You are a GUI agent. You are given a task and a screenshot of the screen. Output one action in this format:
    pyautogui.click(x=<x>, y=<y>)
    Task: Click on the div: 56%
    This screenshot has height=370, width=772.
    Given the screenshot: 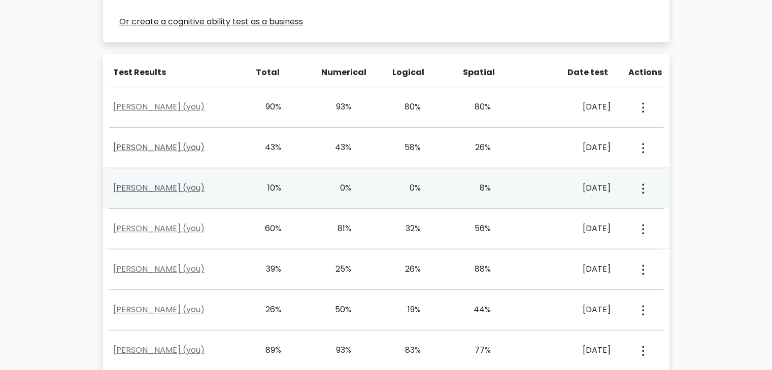 What is the action you would take?
    pyautogui.click(x=476, y=229)
    